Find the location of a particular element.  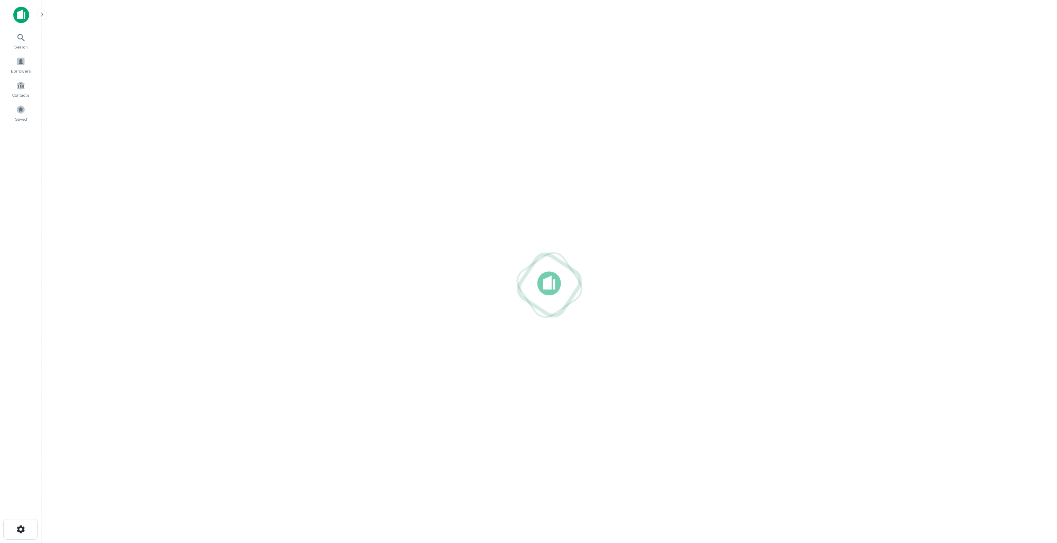

div: Saved is located at coordinates (21, 113).